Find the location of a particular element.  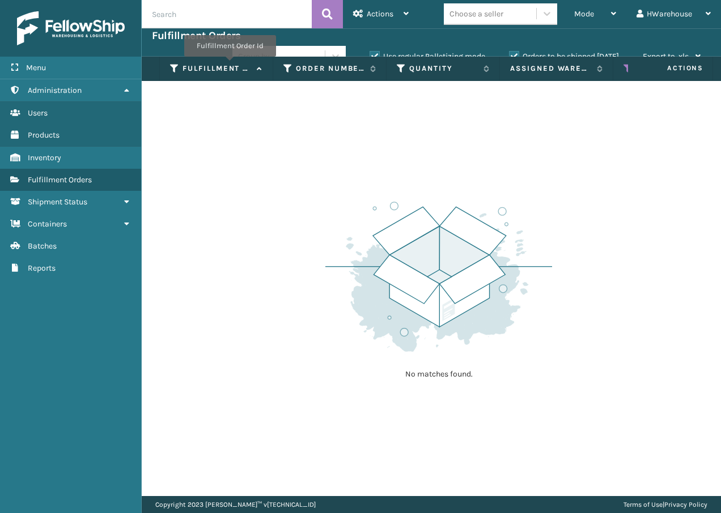

img: logo is located at coordinates (71, 28).